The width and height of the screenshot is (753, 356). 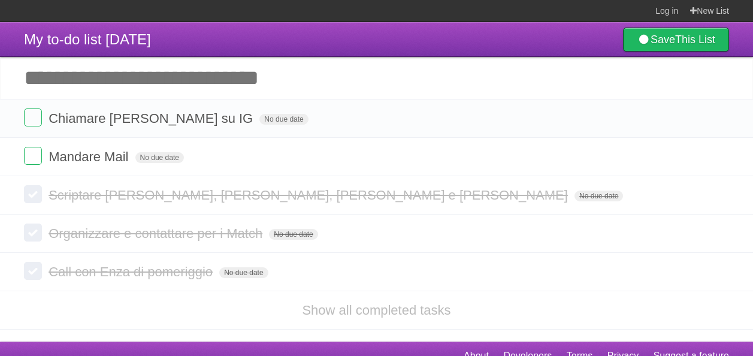 What do you see at coordinates (676, 40) in the screenshot?
I see `a: SaveThis List` at bounding box center [676, 40].